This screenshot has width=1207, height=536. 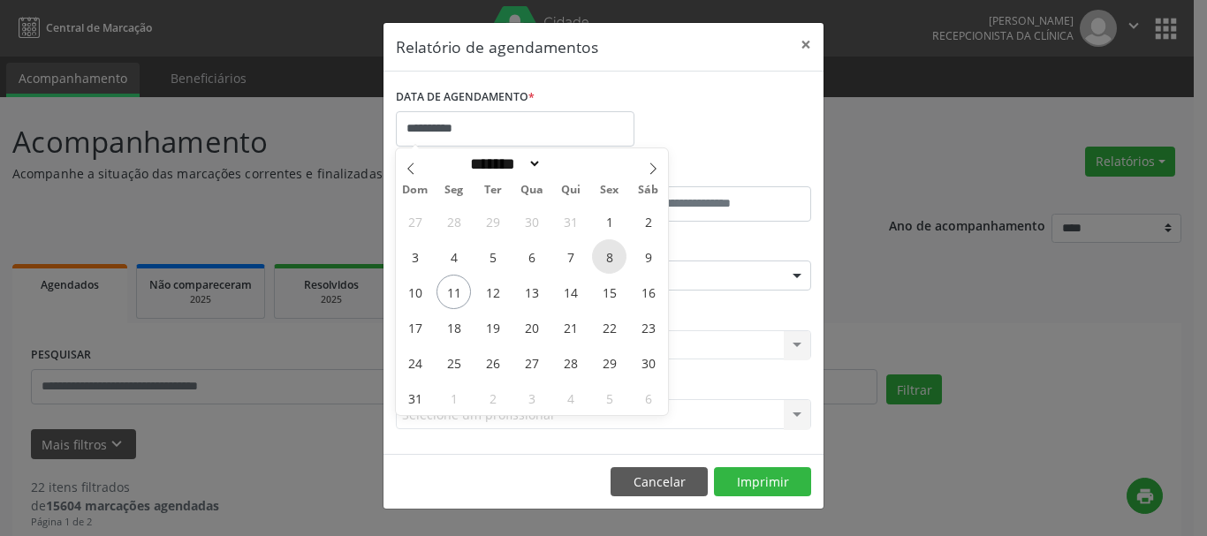 What do you see at coordinates (648, 256) in the screenshot?
I see `span: Agosto 9, 2025` at bounding box center [648, 256].